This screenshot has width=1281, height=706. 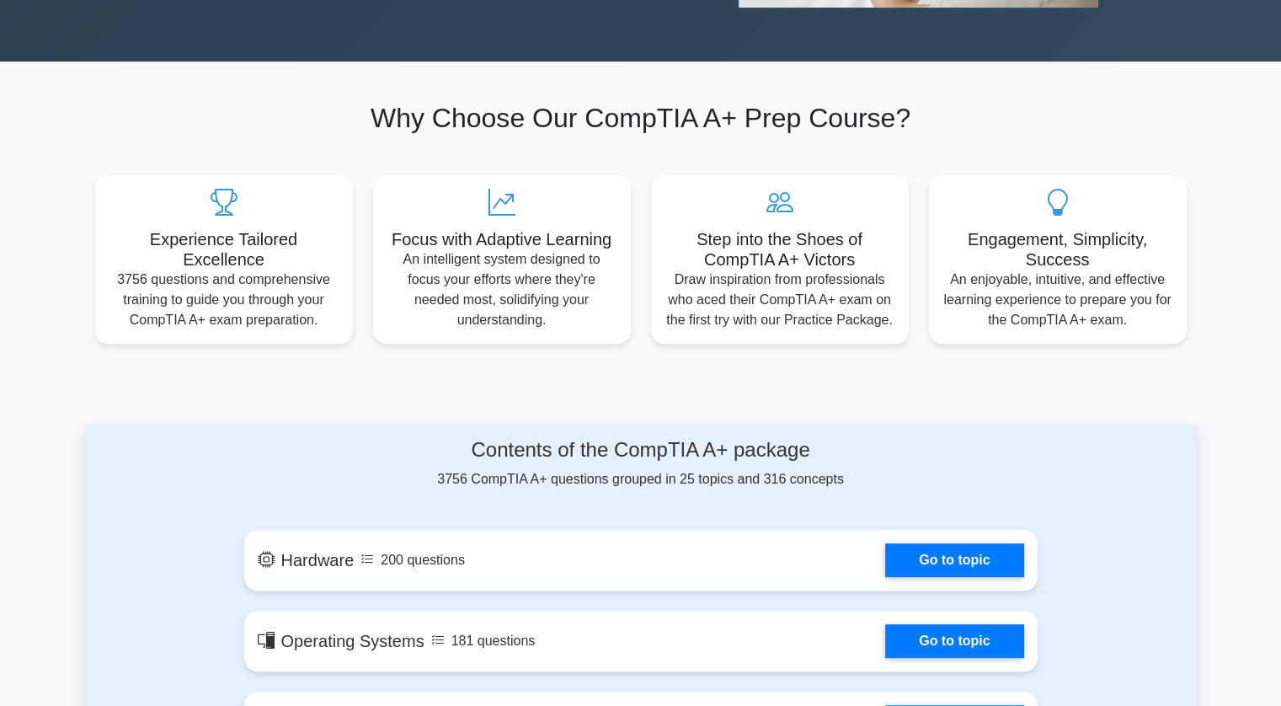 I want to click on p: Draw inspiration from professionals who aced their CompTIA A+ exam on the first try with our Prac..., so click(x=780, y=300).